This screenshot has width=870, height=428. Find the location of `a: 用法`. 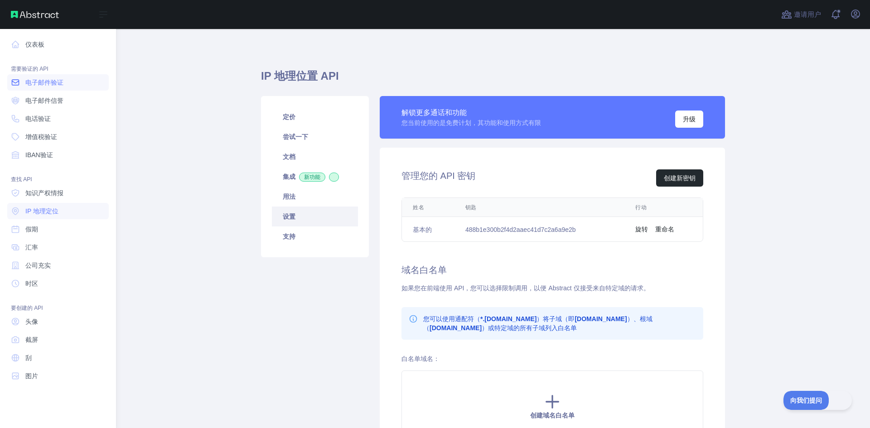

a: 用法 is located at coordinates (315, 197).